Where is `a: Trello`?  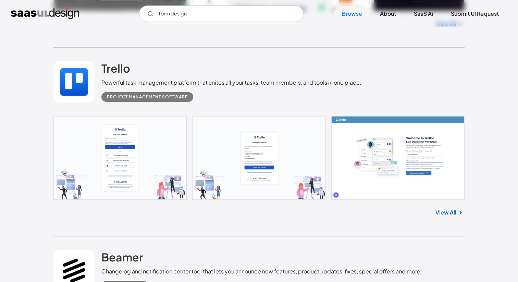 a: Trello is located at coordinates (116, 70).